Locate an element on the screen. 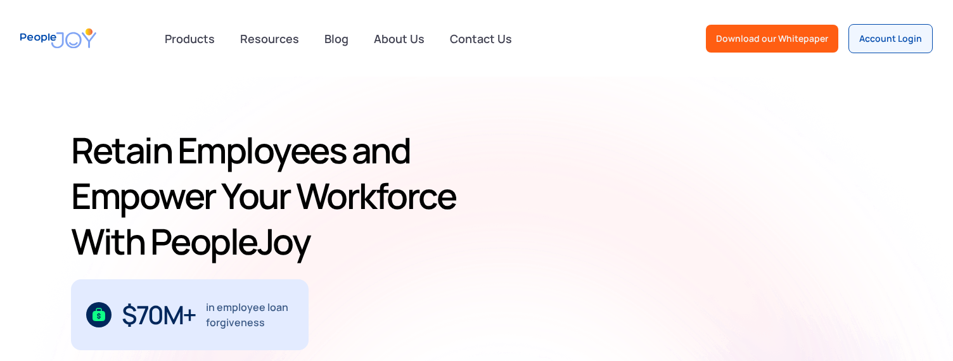  div: 1 / 3 is located at coordinates (189, 315).